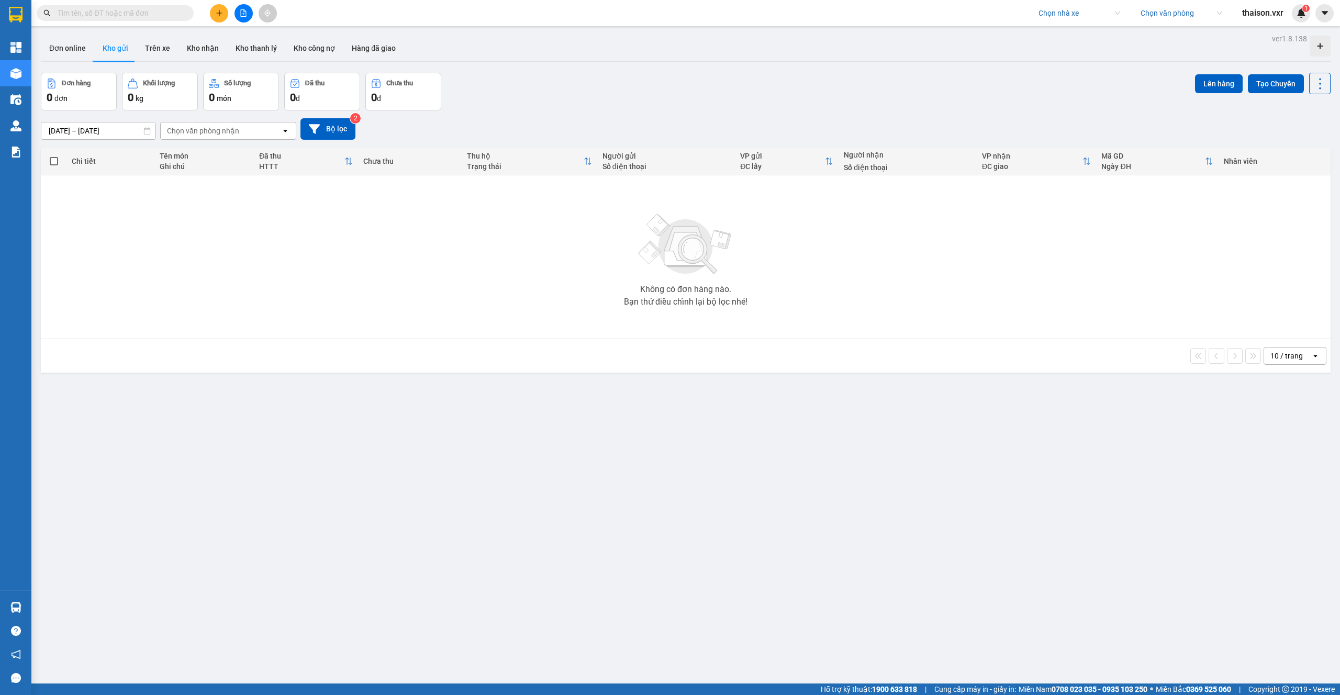 Image resolution: width=1340 pixels, height=695 pixels. I want to click on span: thaison.vxr, so click(1262, 13).